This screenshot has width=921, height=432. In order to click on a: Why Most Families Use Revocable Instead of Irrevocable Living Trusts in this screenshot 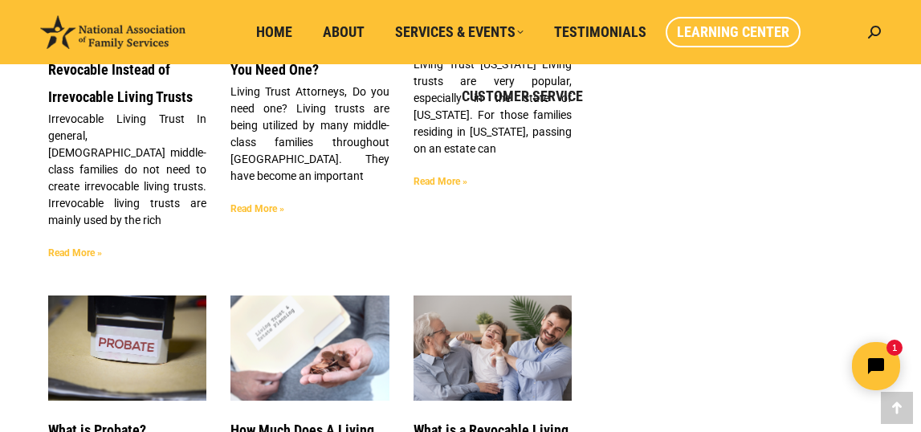, I will do `click(120, 69)`.